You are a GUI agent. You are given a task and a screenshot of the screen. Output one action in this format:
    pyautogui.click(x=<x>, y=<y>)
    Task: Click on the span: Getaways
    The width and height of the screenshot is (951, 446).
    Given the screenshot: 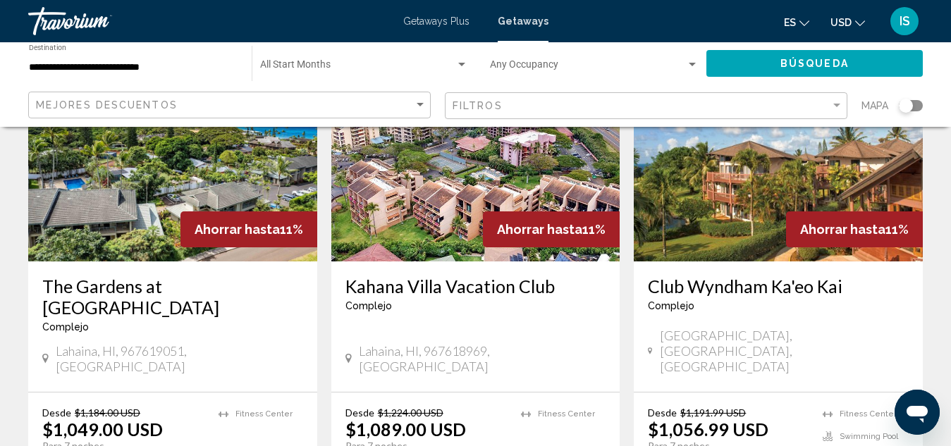 What is the action you would take?
    pyautogui.click(x=523, y=21)
    